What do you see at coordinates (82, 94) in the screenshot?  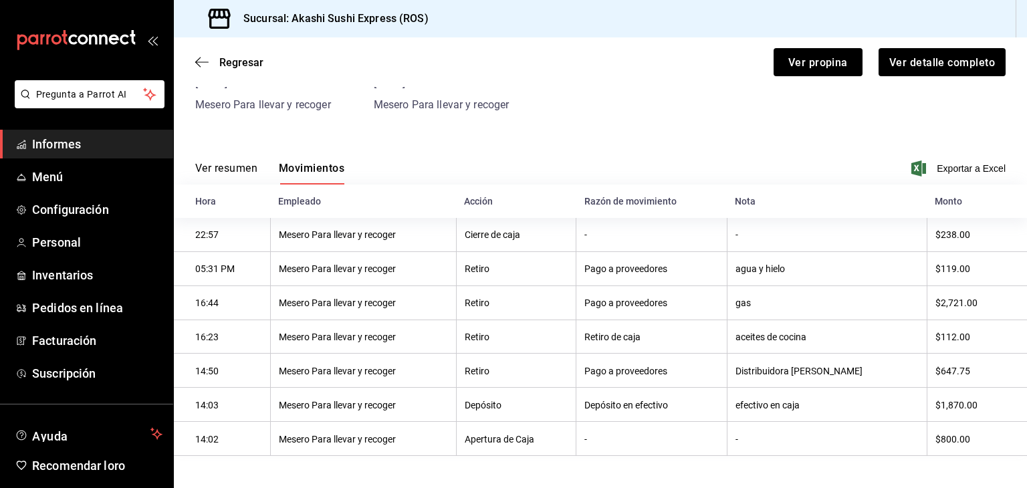 I see `font: Pregunta a Parrot AI` at bounding box center [82, 94].